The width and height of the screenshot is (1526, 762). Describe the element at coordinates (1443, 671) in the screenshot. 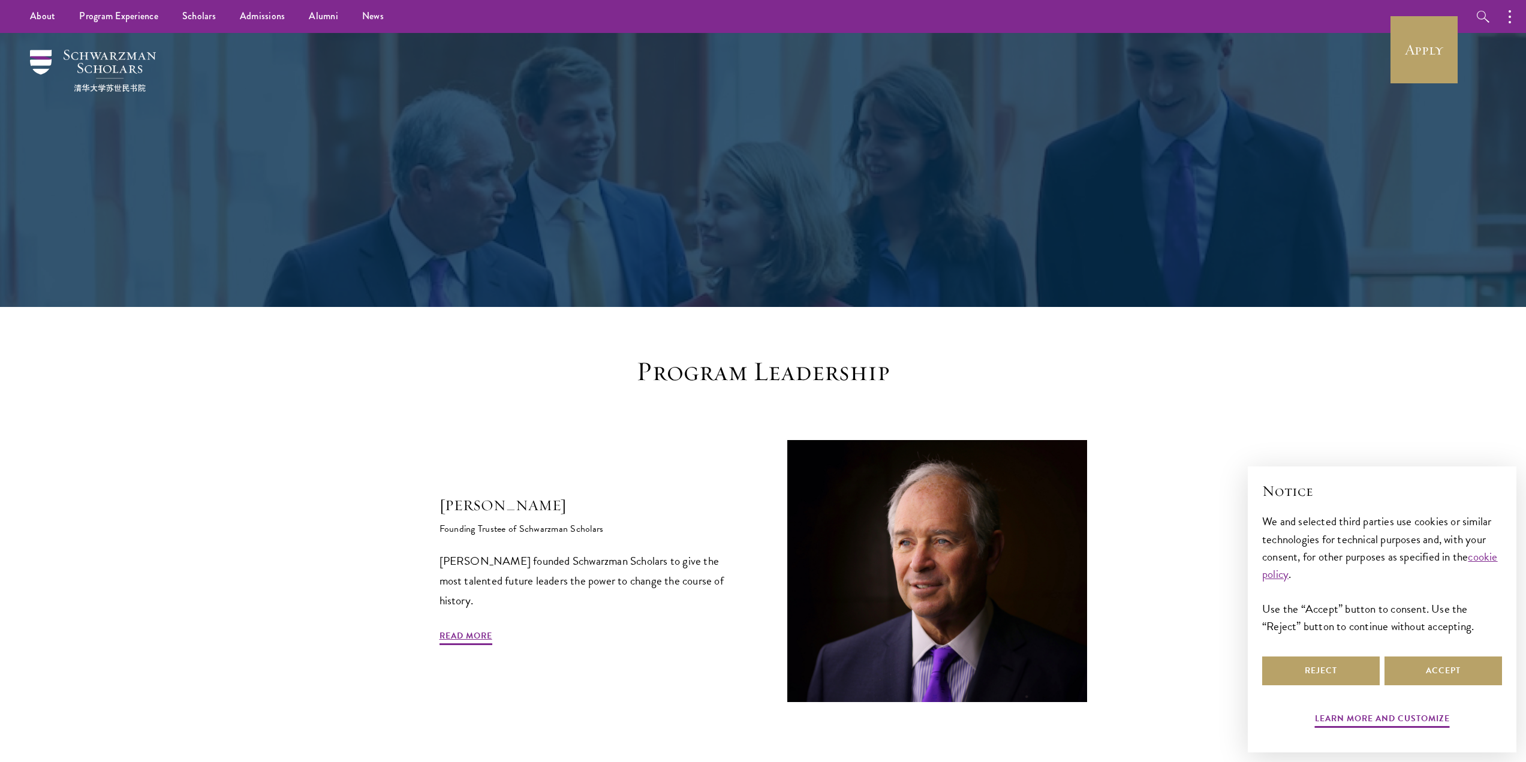

I see `button: Accept` at that location.